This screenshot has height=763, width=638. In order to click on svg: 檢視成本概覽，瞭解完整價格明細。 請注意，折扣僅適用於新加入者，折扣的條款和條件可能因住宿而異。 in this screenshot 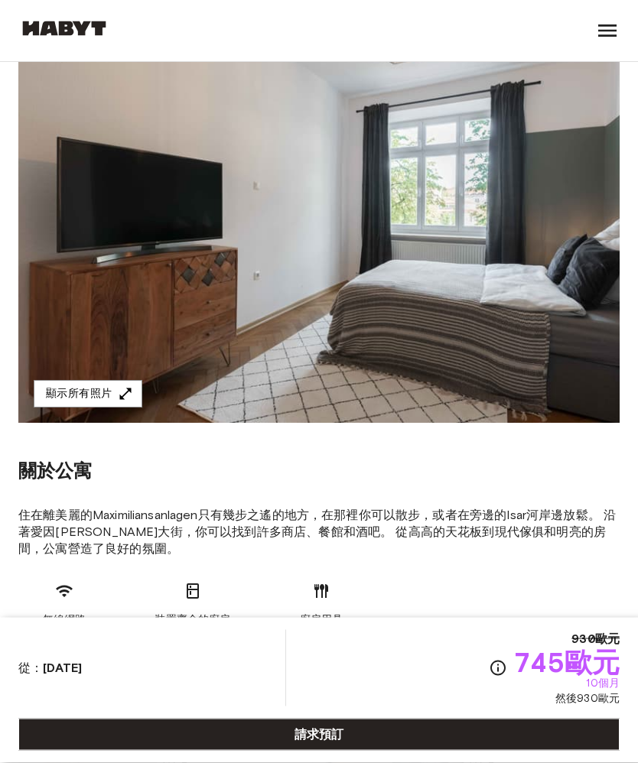, I will do `click(498, 668)`.